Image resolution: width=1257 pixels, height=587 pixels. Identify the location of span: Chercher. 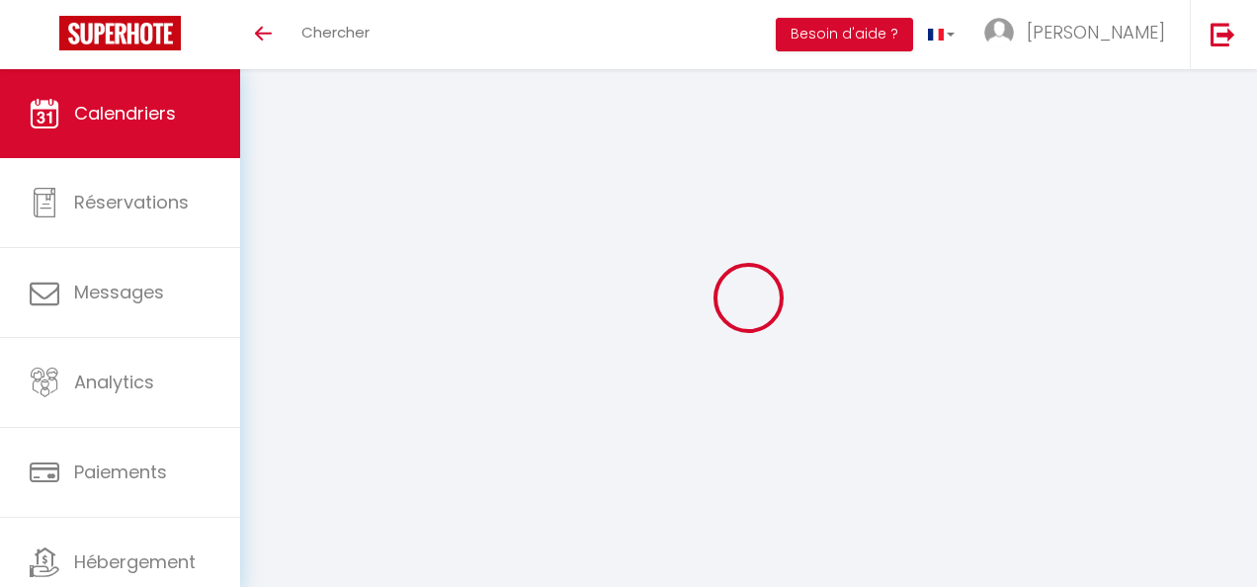
(335, 32).